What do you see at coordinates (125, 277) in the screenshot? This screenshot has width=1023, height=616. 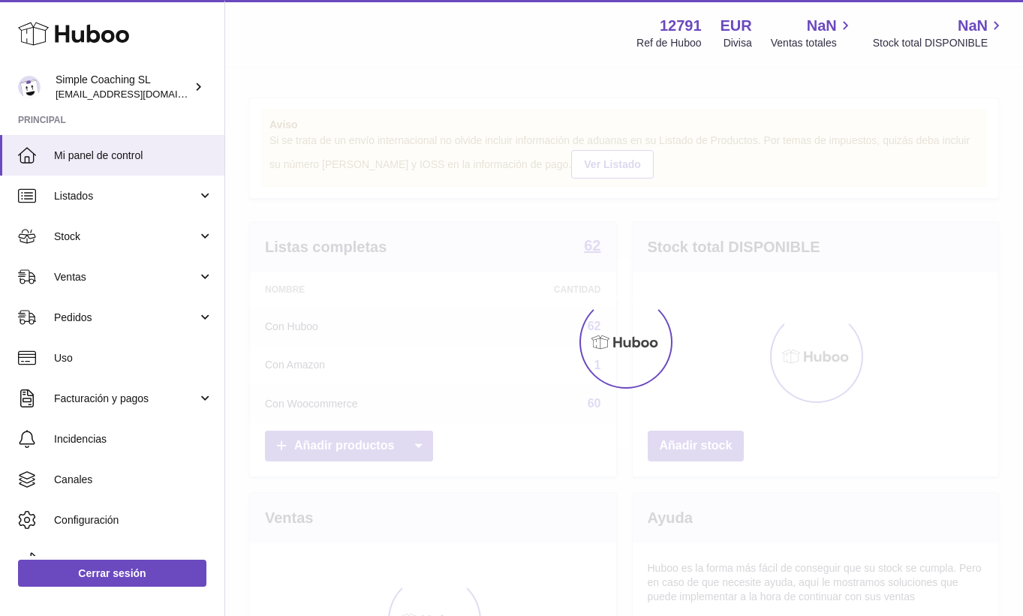 I see `span: Ventas` at bounding box center [125, 277].